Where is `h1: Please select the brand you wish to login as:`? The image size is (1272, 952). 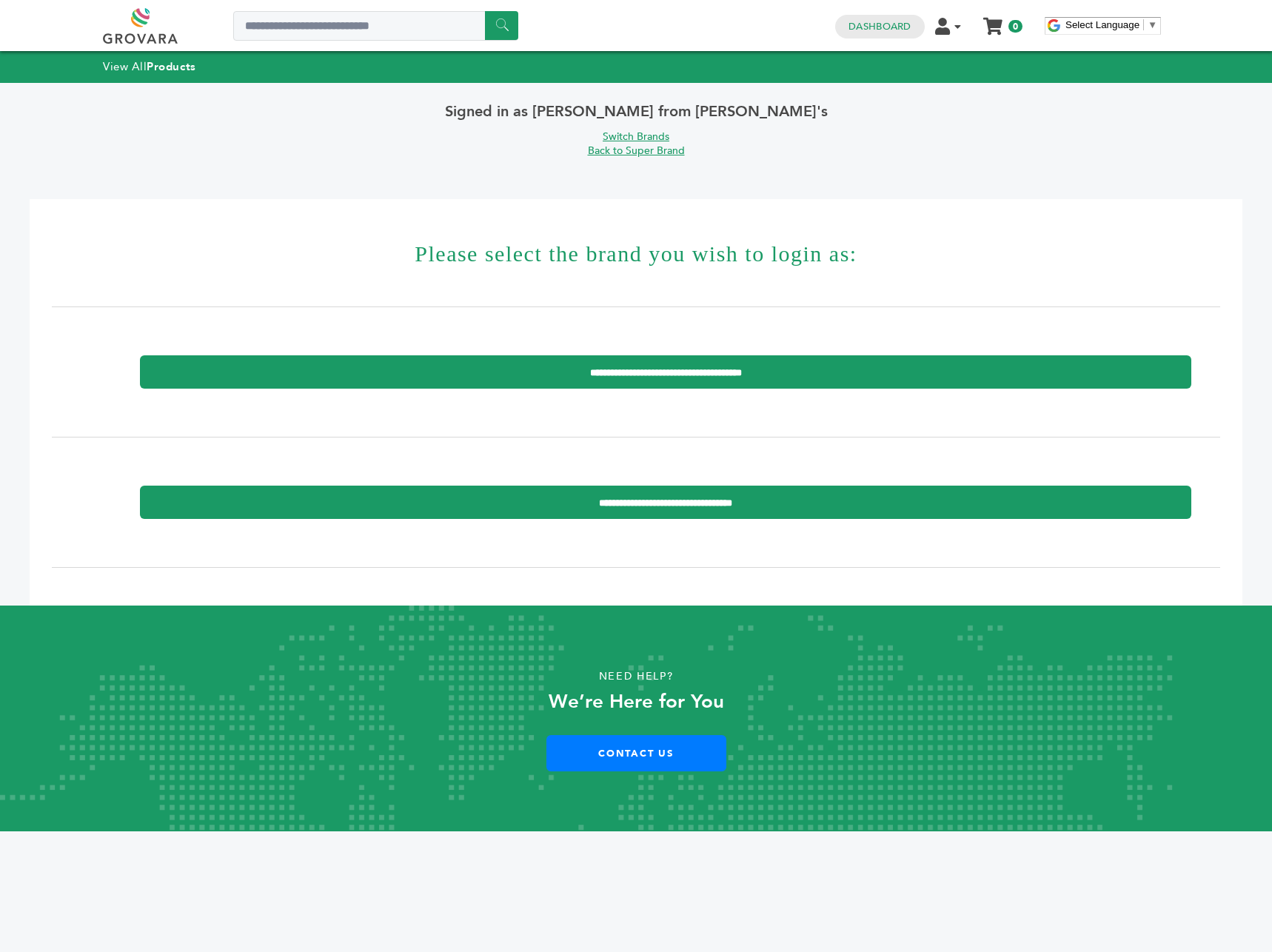 h1: Please select the brand you wish to login as: is located at coordinates (636, 253).